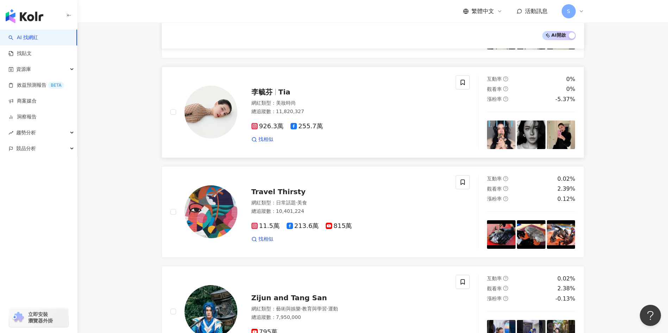 The height and width of the screenshot is (333, 668). What do you see at coordinates (373, 112) in the screenshot?
I see `a: KOL Avatar李毓芬Tia網紅類型：美妝時尚總追蹤數：11,820,327926.3萬255.7萬找相似互動率question-circle0%觀看率question-circle0%漲粉...` at bounding box center [373, 112].